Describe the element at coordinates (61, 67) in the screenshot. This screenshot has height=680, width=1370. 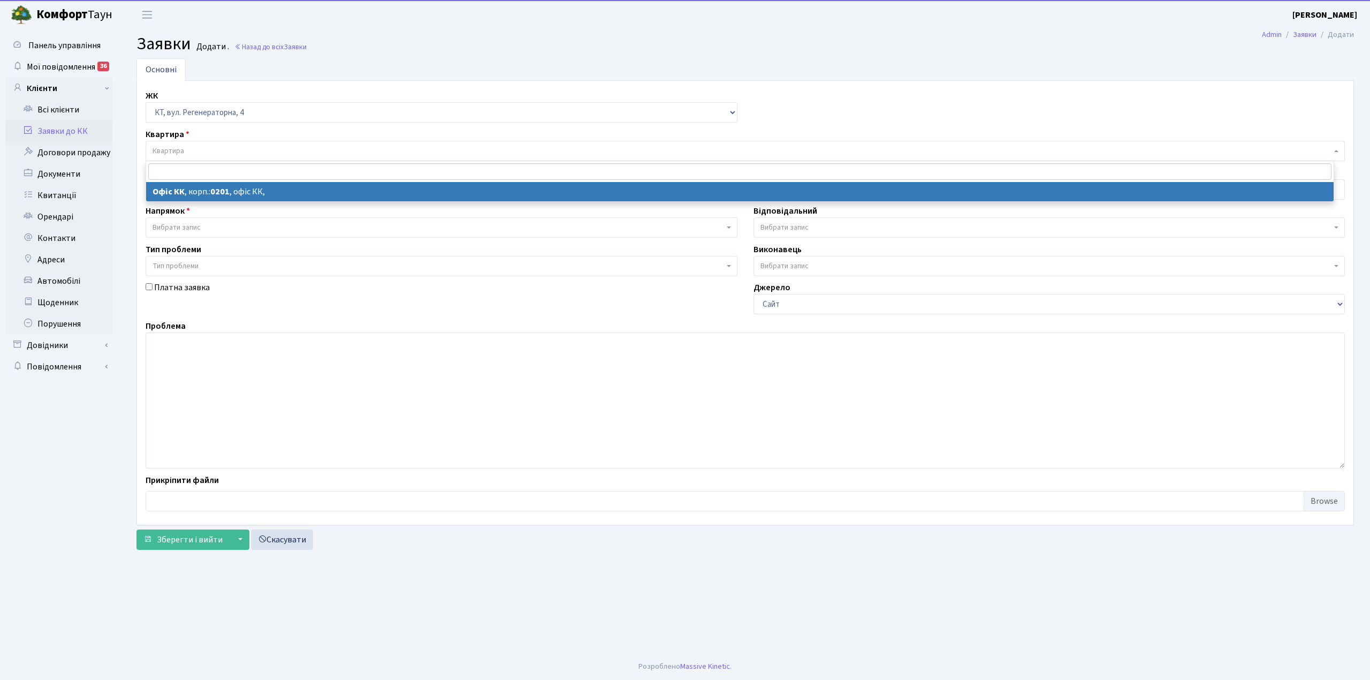
I see `span: Мої повідомлення` at that location.